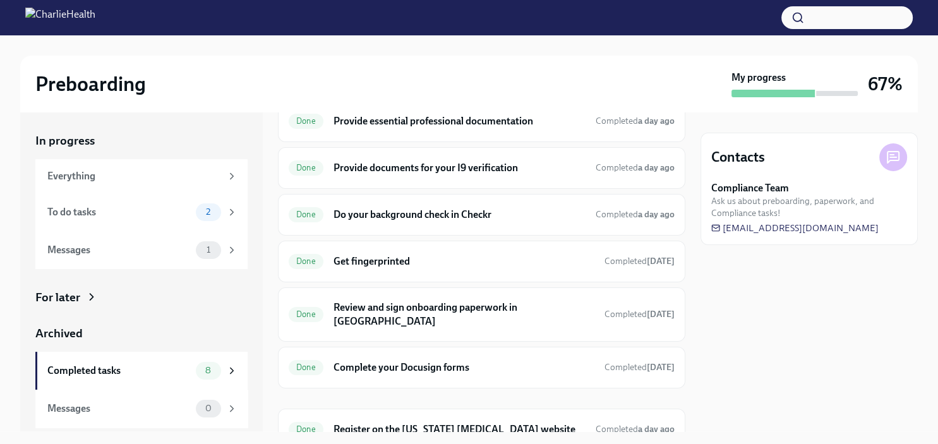  I want to click on h2: Preboarding, so click(90, 84).